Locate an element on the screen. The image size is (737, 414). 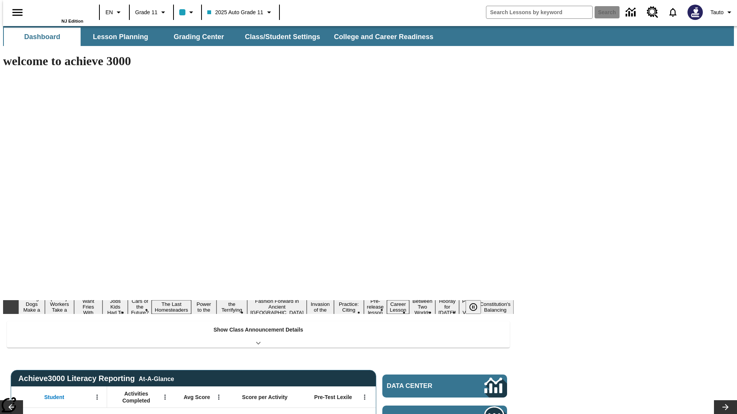
span: Score per Activity is located at coordinates (265, 397).